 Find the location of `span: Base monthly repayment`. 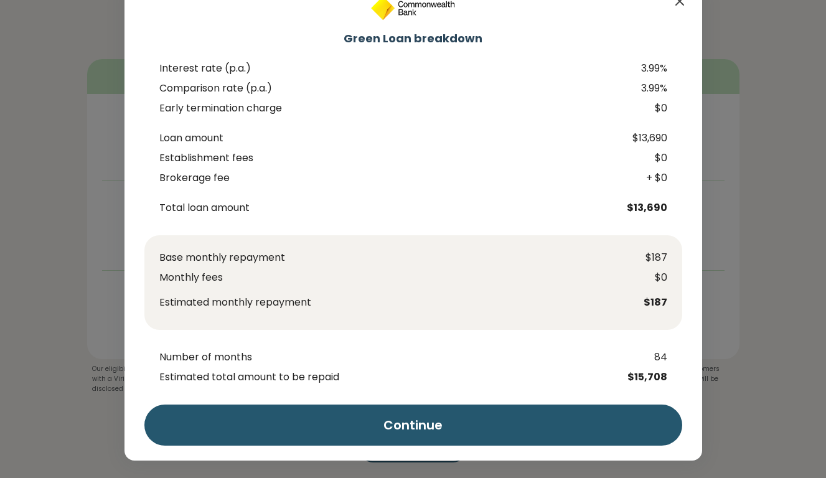

span: Base monthly repayment is located at coordinates (382, 258).